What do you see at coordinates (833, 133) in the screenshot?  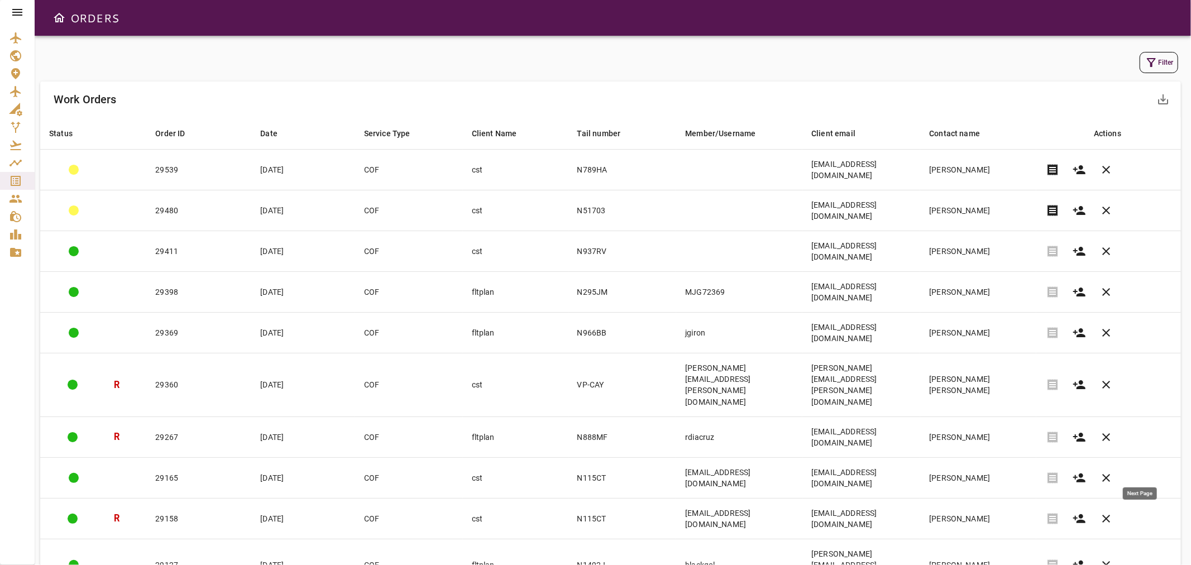 I see `div: Client email` at bounding box center [833, 133].